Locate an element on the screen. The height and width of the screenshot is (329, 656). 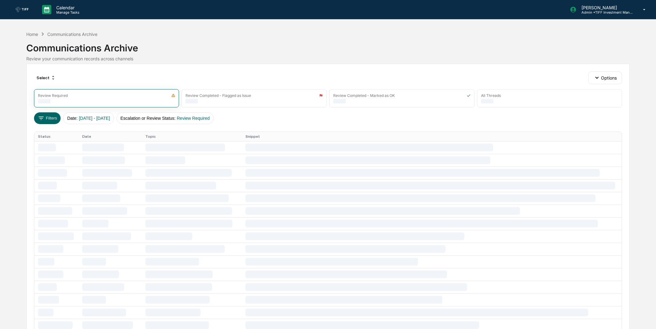
div: Review your communication records across channels is located at coordinates (328, 58).